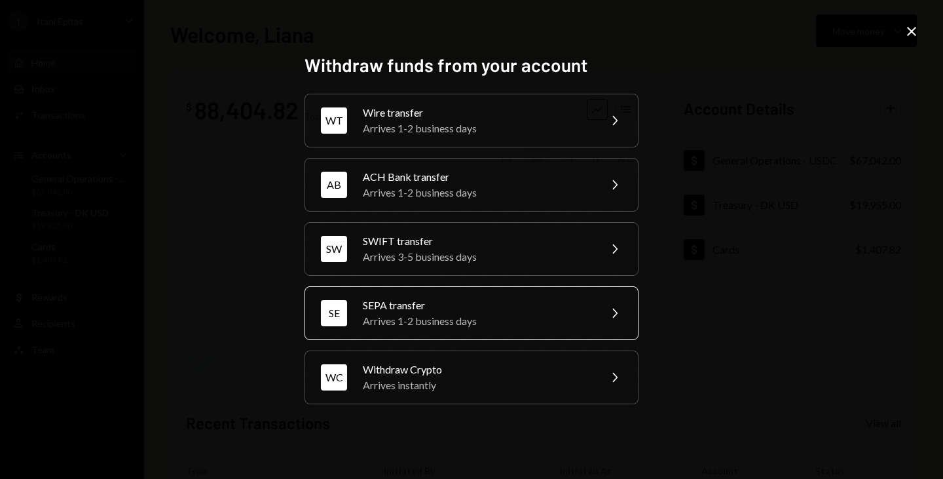  What do you see at coordinates (477, 177) in the screenshot?
I see `div: ACH Bank transfer` at bounding box center [477, 177].